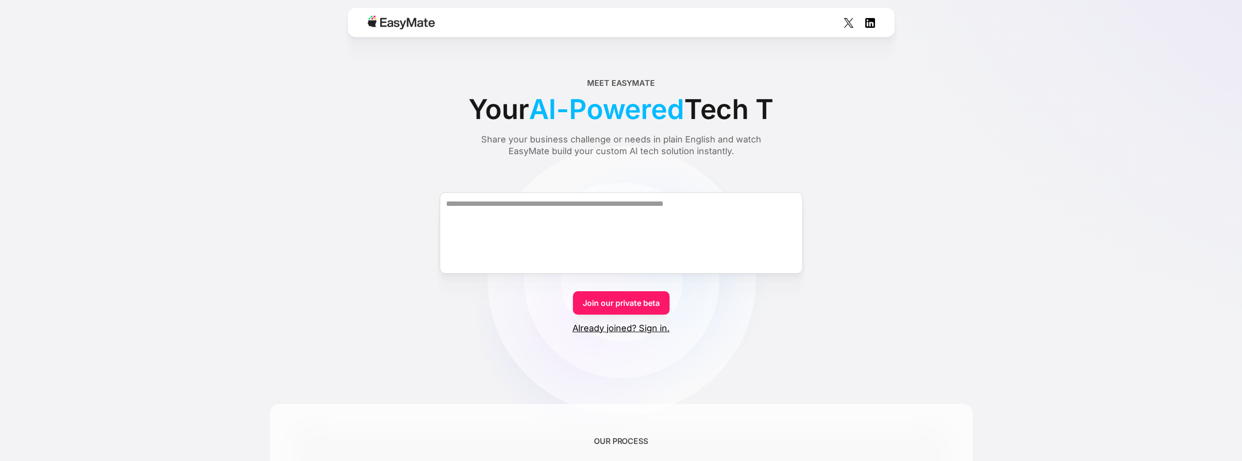 This screenshot has height=461, width=1242. What do you see at coordinates (621, 303) in the screenshot?
I see `a: Join our private beta` at bounding box center [621, 303].